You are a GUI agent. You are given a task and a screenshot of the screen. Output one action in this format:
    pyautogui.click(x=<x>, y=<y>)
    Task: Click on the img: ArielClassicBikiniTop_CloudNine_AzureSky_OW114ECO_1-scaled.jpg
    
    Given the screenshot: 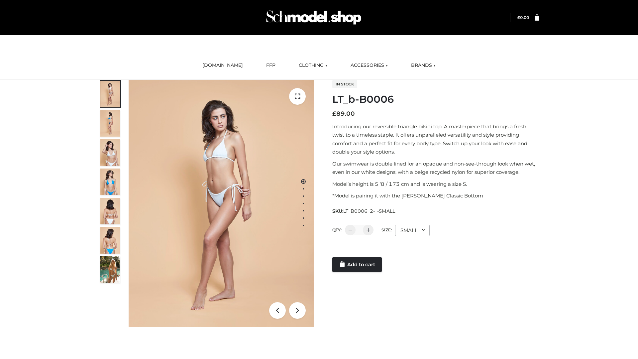 What is the action you would take?
    pyautogui.click(x=110, y=94)
    